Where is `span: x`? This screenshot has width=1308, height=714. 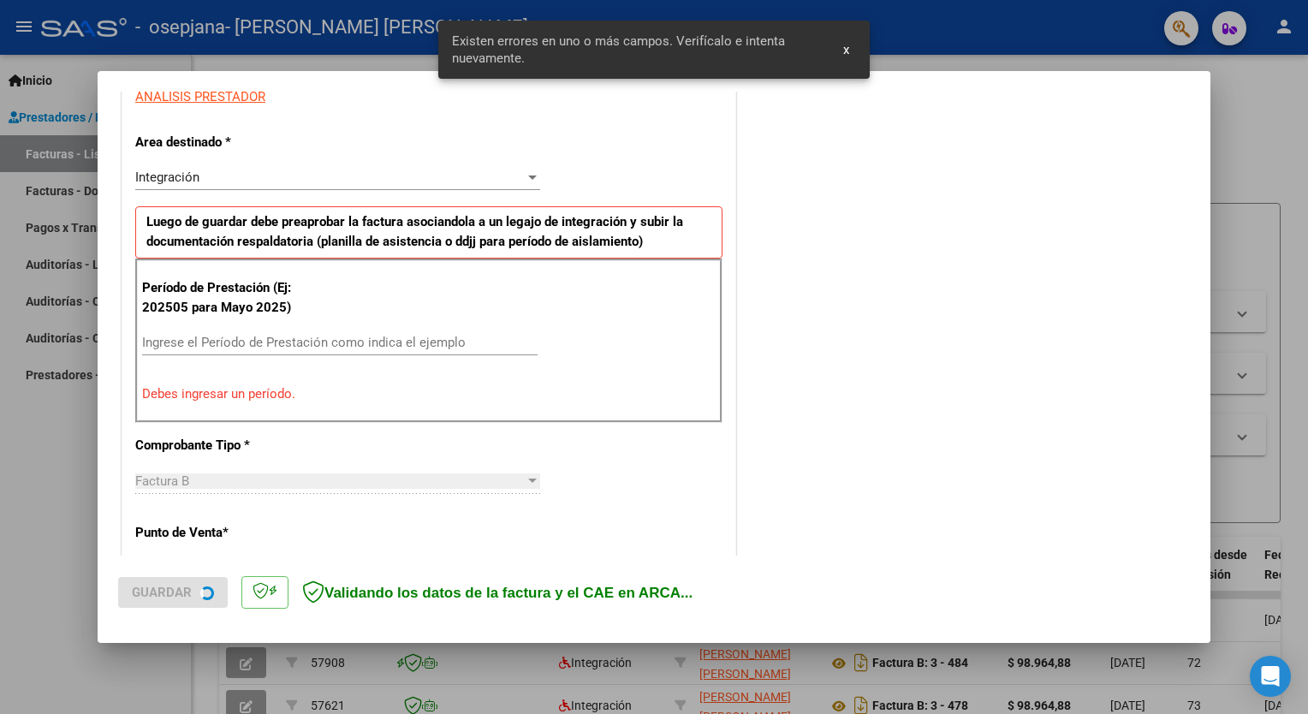 span: x is located at coordinates (846, 50).